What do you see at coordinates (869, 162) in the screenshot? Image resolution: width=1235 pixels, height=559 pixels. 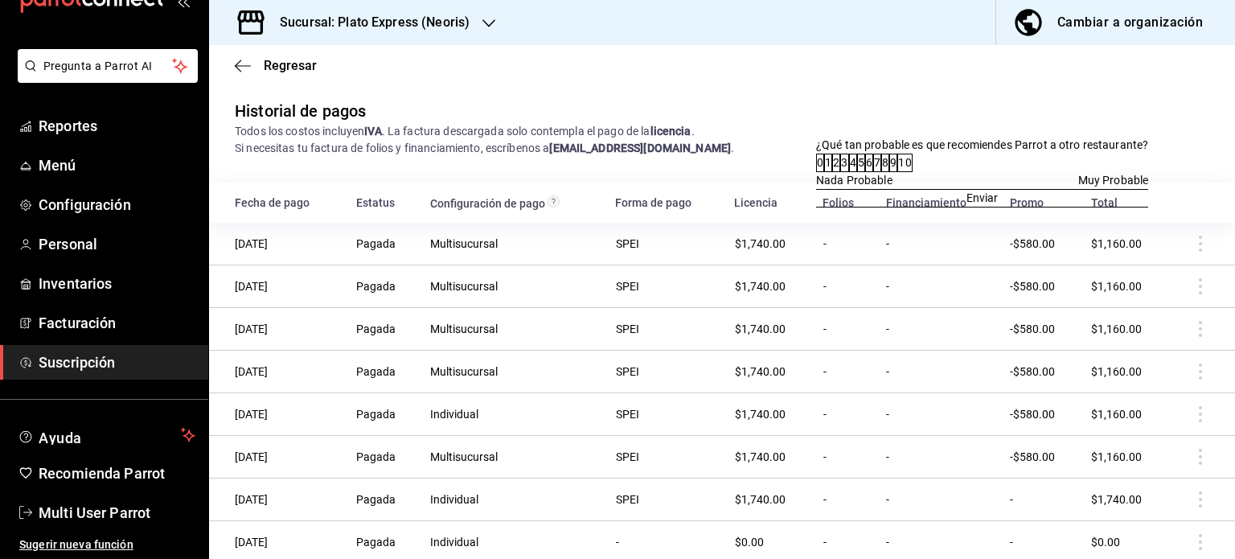 I see `div: 6` at bounding box center [869, 162].